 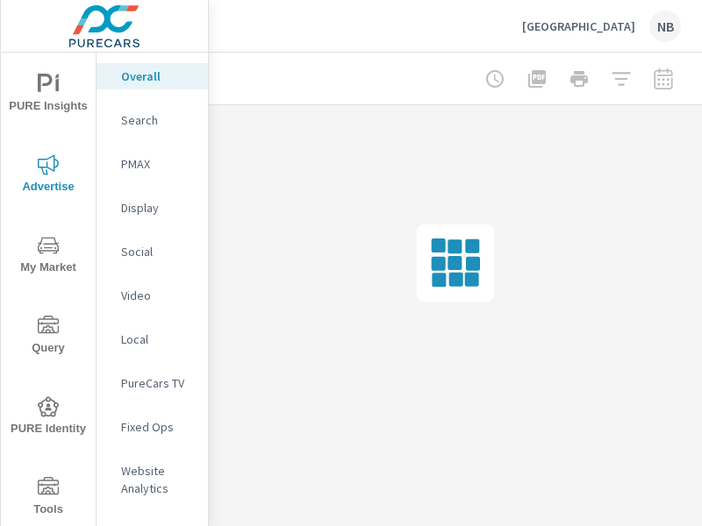 What do you see at coordinates (157, 164) in the screenshot?
I see `p: PMAX` at bounding box center [157, 164].